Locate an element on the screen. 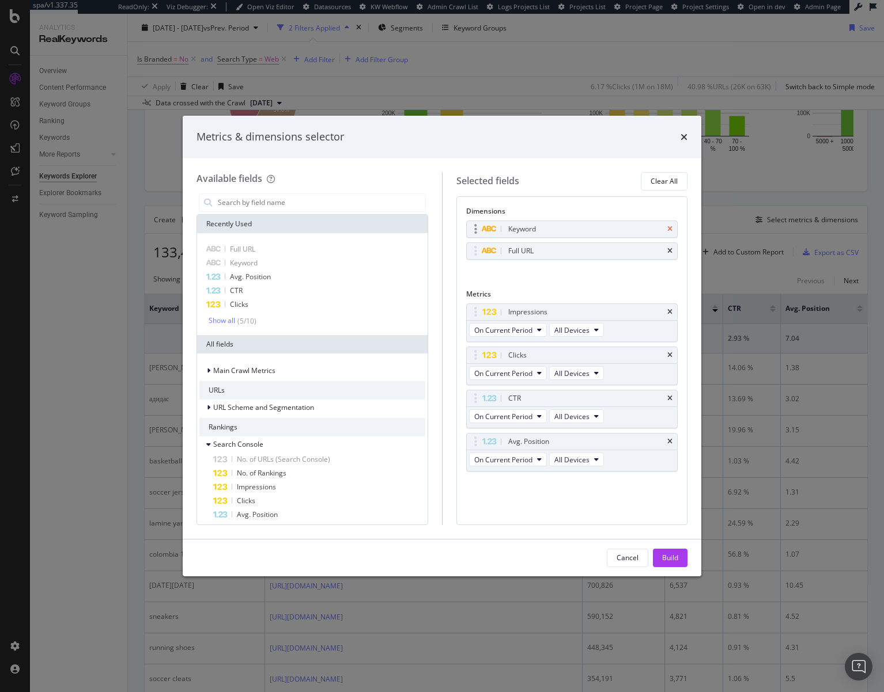  div: modal is located at coordinates (442, 346).